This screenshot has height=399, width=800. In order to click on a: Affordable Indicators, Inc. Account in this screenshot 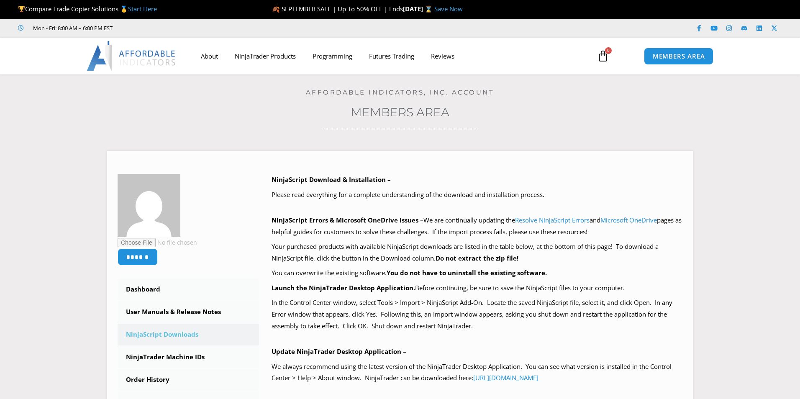, I will do `click(400, 92)`.